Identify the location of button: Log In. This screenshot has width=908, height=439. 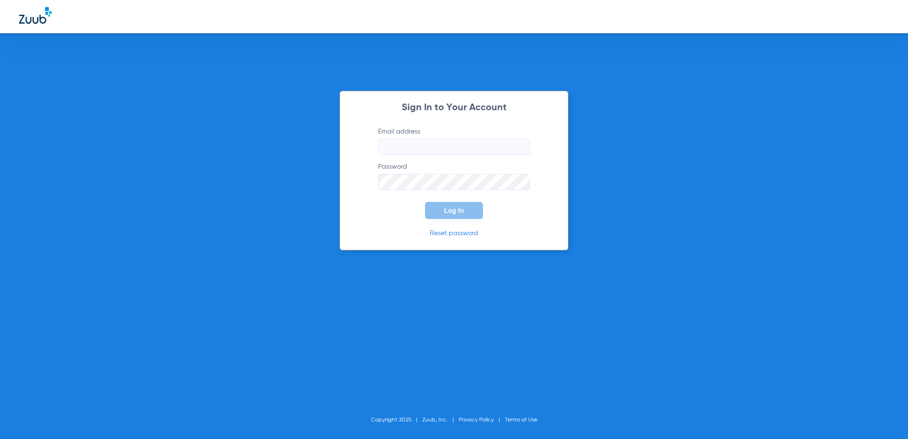
(454, 210).